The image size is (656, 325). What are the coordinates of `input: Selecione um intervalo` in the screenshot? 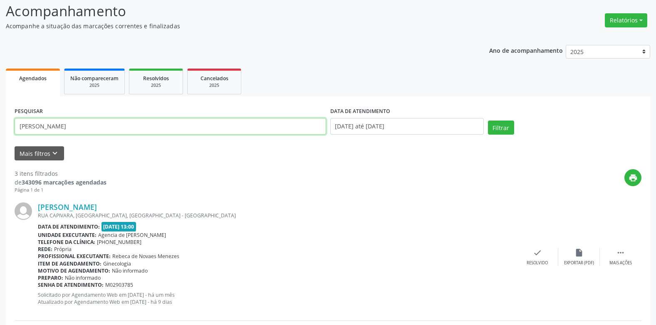 It's located at (407, 126).